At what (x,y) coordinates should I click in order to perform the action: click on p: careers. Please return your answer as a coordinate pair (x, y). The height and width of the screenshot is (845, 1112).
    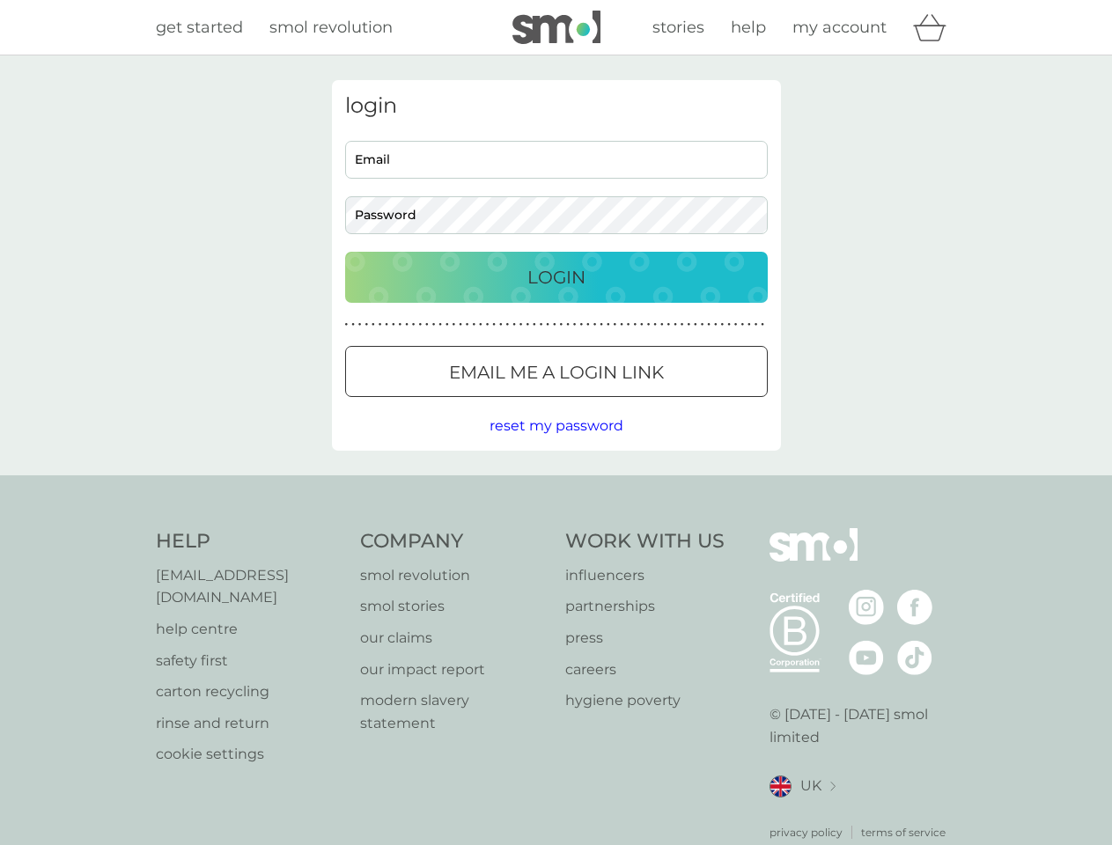
    Looking at the image, I should click on (645, 670).